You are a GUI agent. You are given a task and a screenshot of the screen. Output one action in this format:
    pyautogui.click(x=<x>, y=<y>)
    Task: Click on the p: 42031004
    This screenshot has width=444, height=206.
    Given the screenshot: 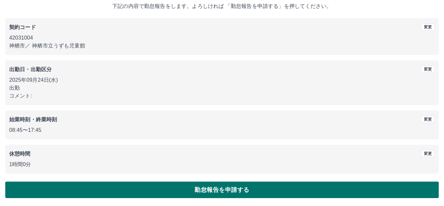 What is the action you would take?
    pyautogui.click(x=222, y=38)
    